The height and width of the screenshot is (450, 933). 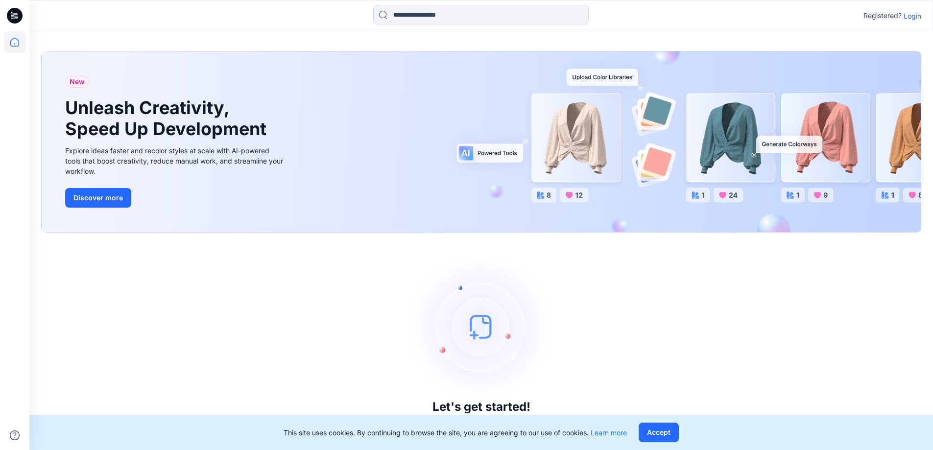 What do you see at coordinates (175, 198) in the screenshot?
I see `a: Discover more` at bounding box center [175, 198].